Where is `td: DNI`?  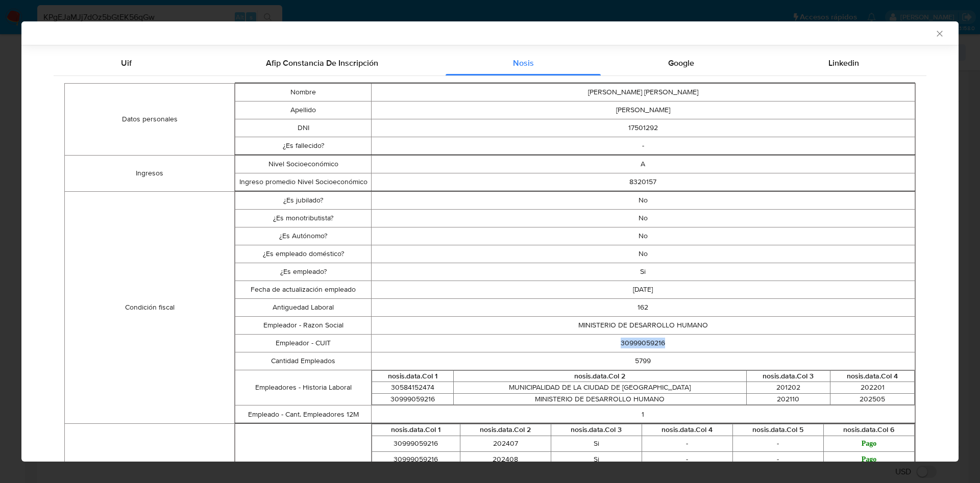 td: DNI is located at coordinates (303, 128).